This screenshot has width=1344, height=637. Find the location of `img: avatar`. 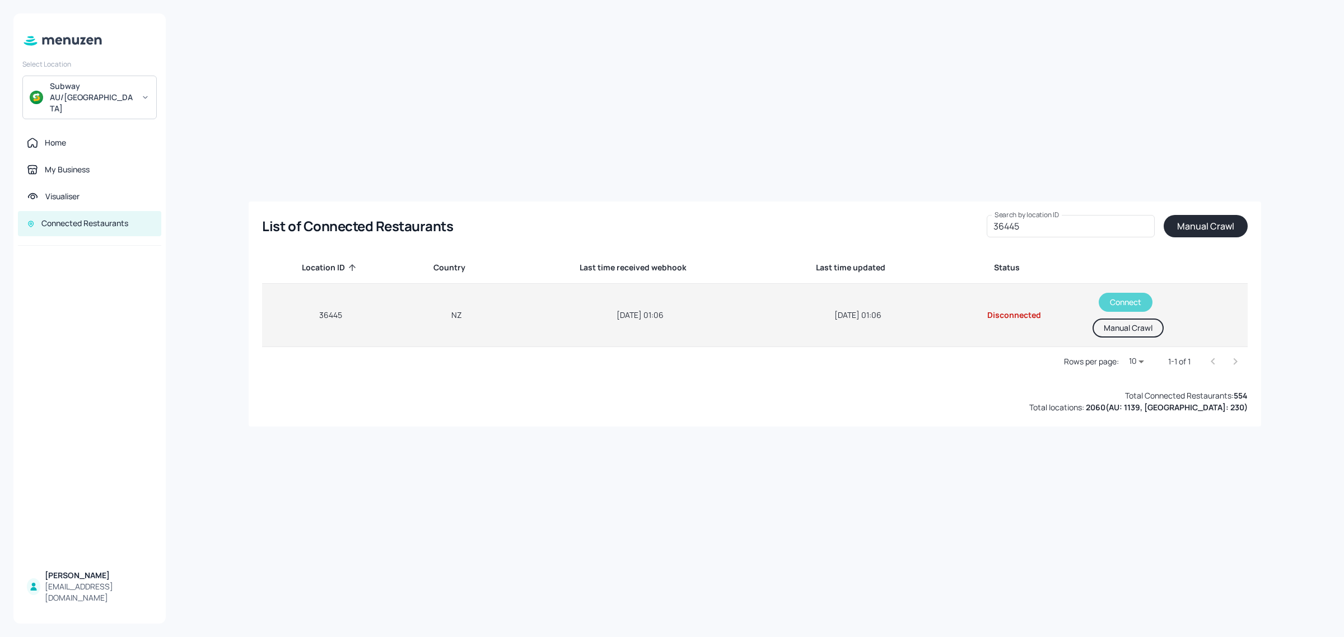

img: avatar is located at coordinates (36, 97).